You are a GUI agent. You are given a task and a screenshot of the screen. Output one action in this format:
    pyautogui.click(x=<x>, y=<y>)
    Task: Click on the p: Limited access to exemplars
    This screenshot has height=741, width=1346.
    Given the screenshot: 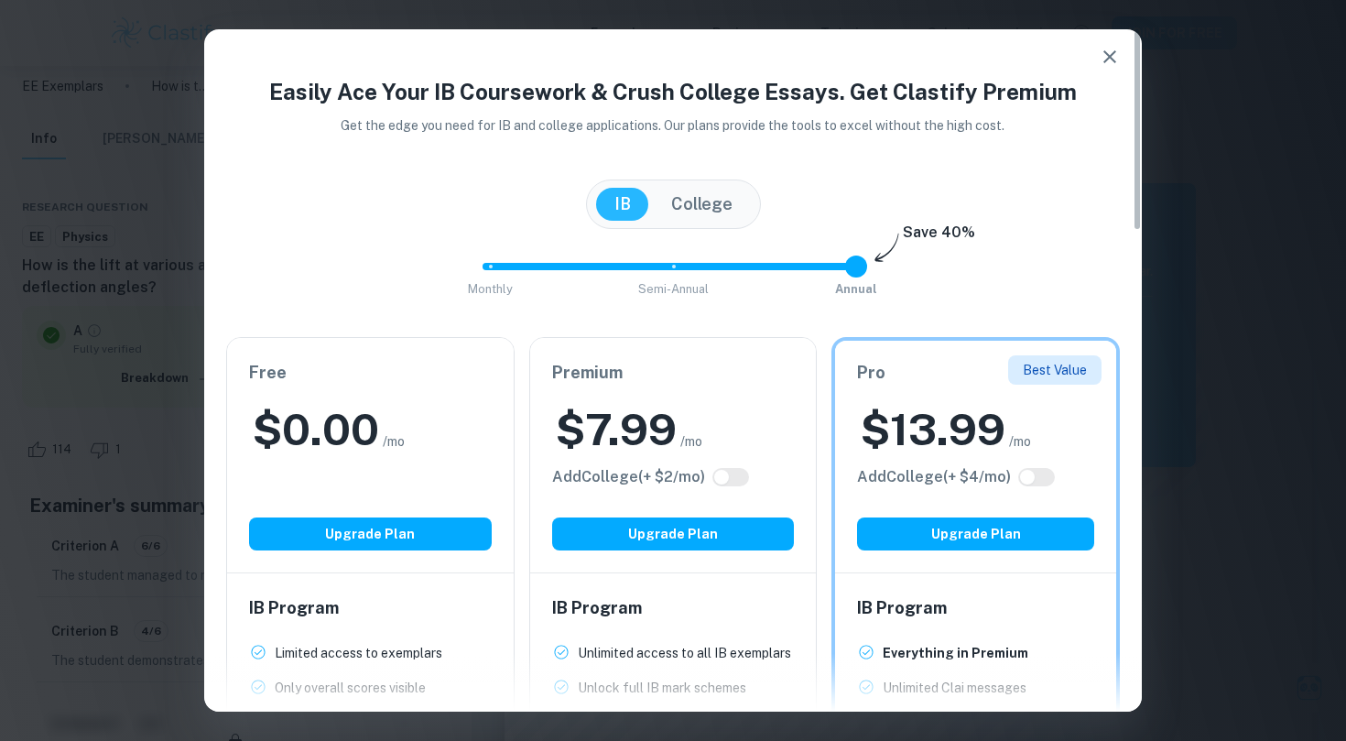 What is the action you would take?
    pyautogui.click(x=358, y=653)
    